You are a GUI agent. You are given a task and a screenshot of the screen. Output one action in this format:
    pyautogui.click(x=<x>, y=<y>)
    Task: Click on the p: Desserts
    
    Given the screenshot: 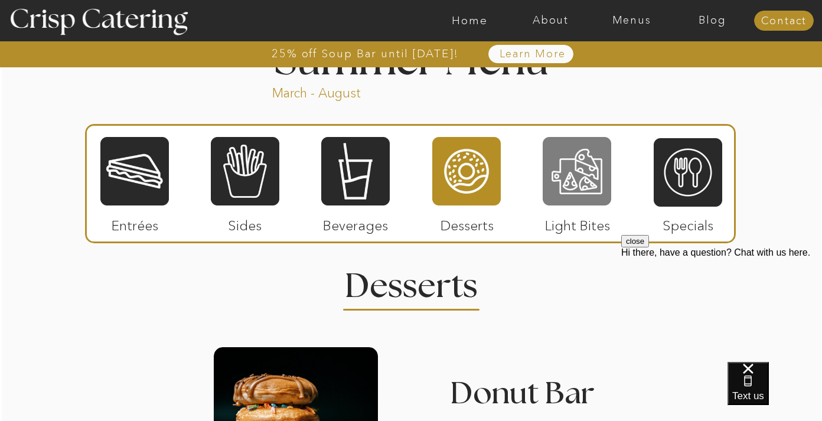 What is the action you would take?
    pyautogui.click(x=466, y=223)
    